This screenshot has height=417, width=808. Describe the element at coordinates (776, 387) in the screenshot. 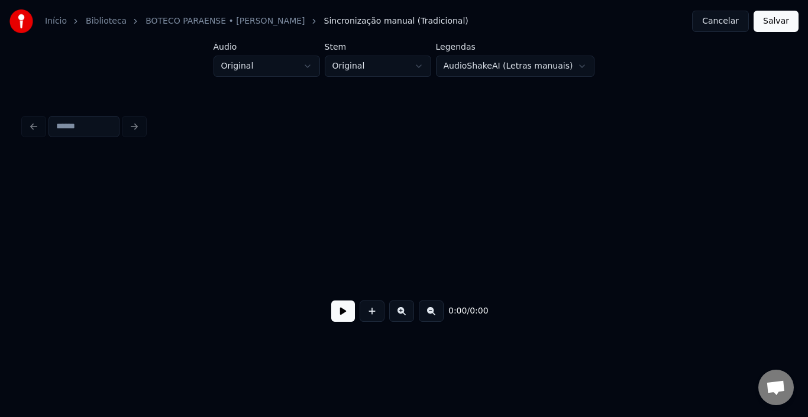

I see `div: Bate-papo aberto` at that location.